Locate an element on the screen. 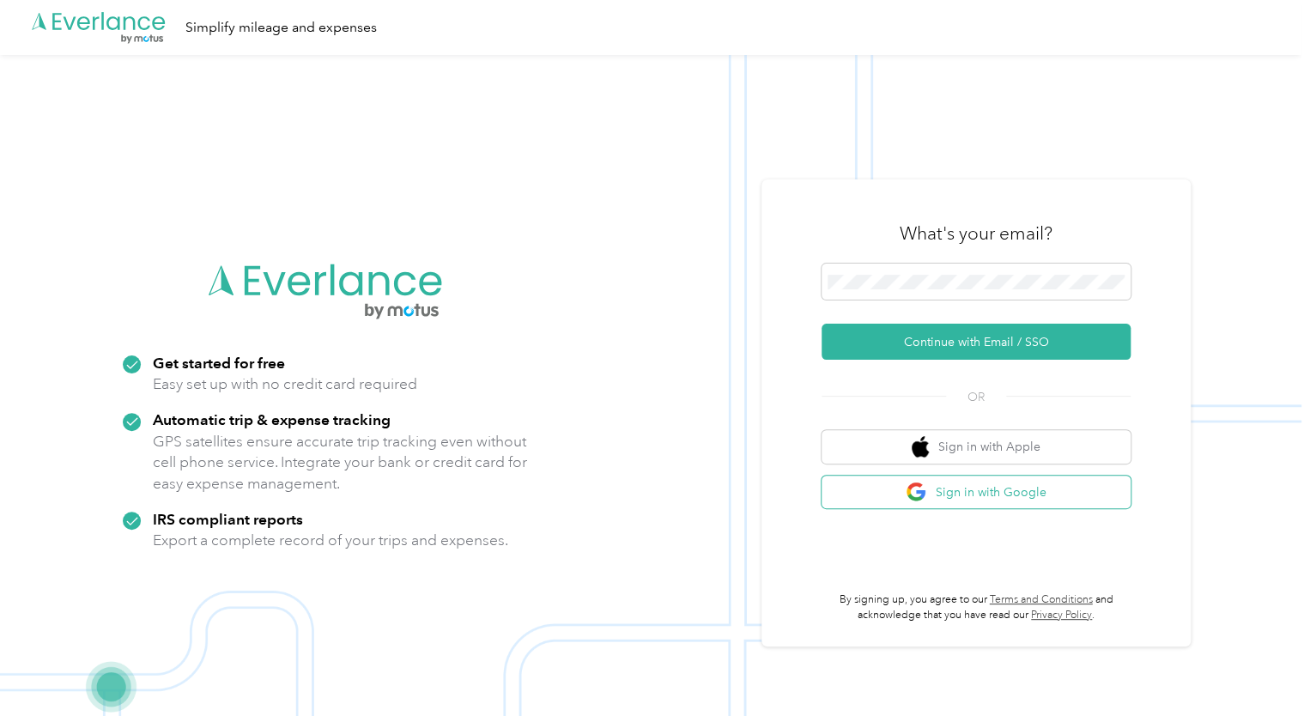 This screenshot has width=1310, height=716. p: Easy set up with no credit card required is located at coordinates (285, 384).